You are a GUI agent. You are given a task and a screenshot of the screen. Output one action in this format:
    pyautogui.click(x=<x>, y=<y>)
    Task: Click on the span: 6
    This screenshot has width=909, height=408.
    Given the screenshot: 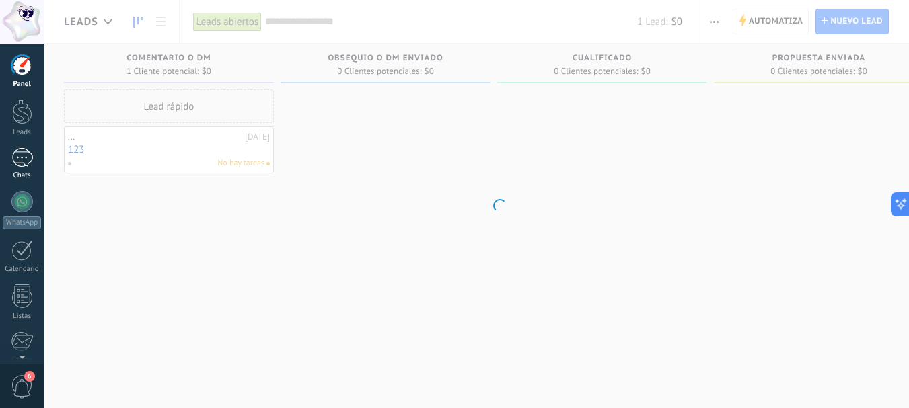 What is the action you would take?
    pyautogui.click(x=30, y=377)
    